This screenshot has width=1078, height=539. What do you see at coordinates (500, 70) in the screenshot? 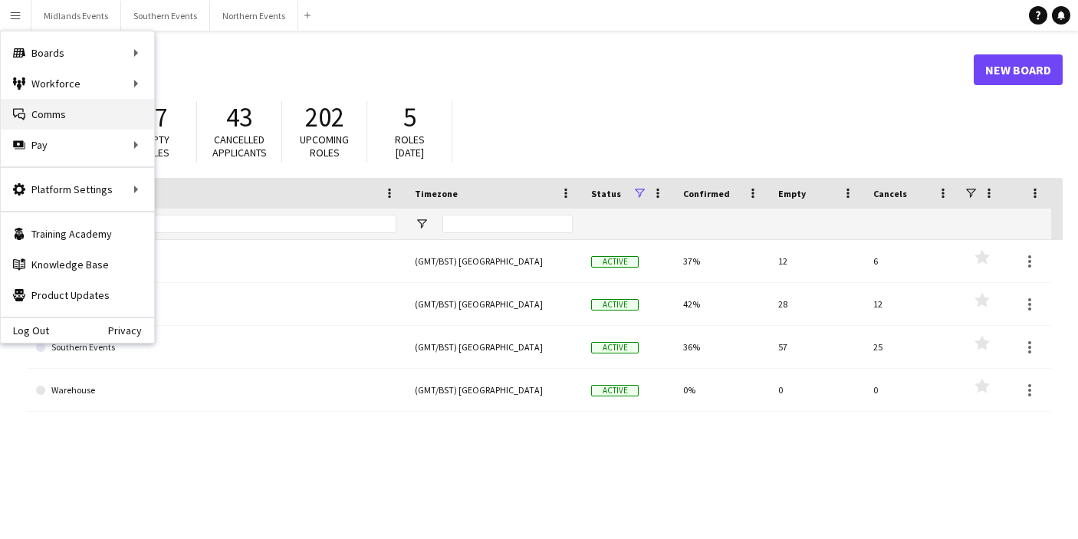
I see `h1: Boards` at bounding box center [500, 70].